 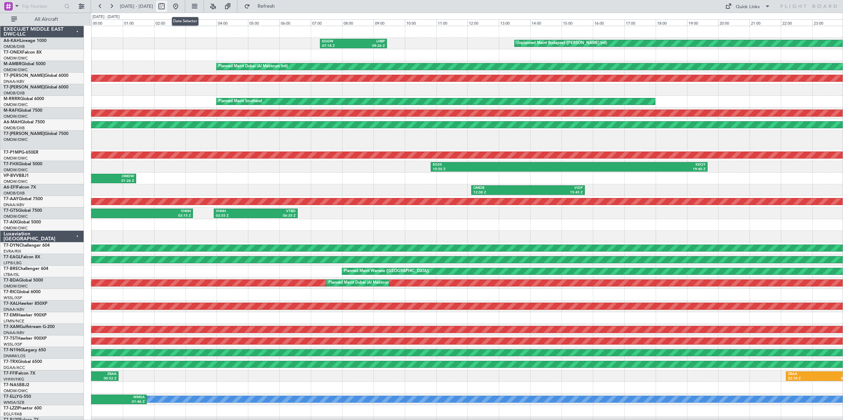 I want to click on span: T7-TRX, so click(x=11, y=362).